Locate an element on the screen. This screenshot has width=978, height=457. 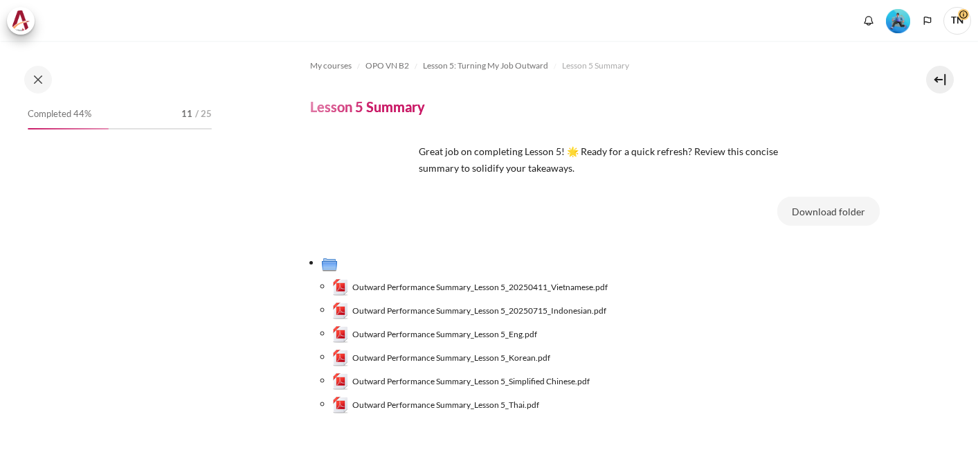
img: Architeck is located at coordinates (21, 21).